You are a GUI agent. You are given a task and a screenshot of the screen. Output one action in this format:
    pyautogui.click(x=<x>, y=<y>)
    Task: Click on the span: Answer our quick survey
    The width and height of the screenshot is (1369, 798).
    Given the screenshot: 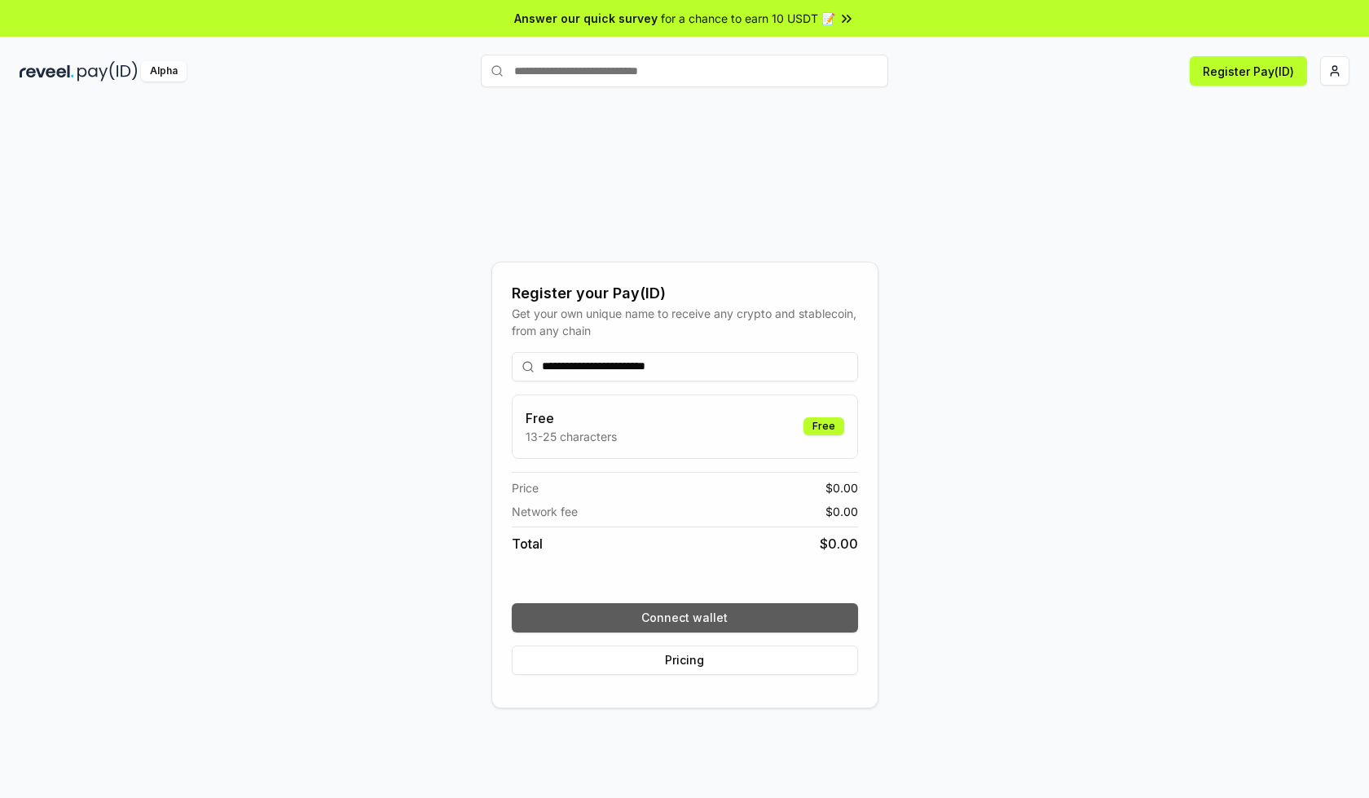 What is the action you would take?
    pyautogui.click(x=586, y=18)
    